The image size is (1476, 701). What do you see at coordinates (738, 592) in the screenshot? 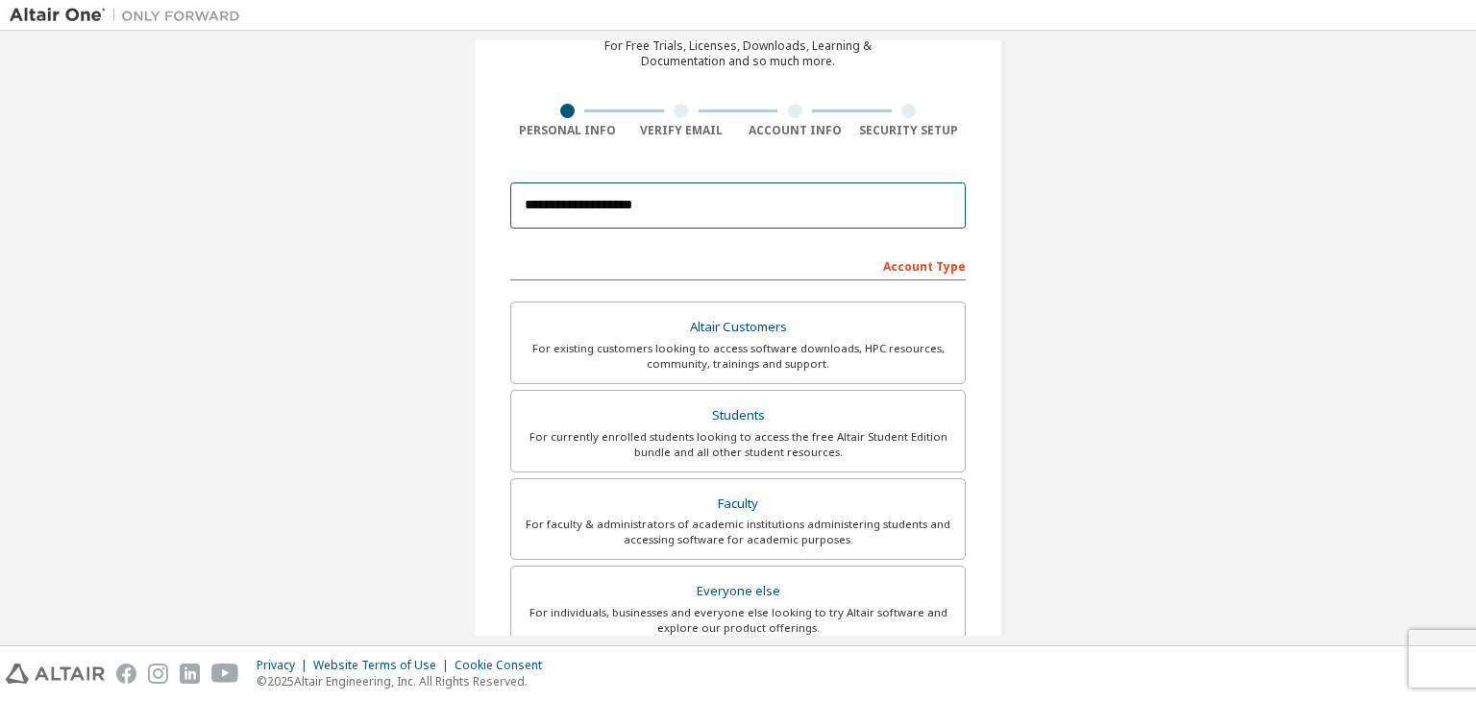
I see `div: Everyone else` at bounding box center [738, 592].